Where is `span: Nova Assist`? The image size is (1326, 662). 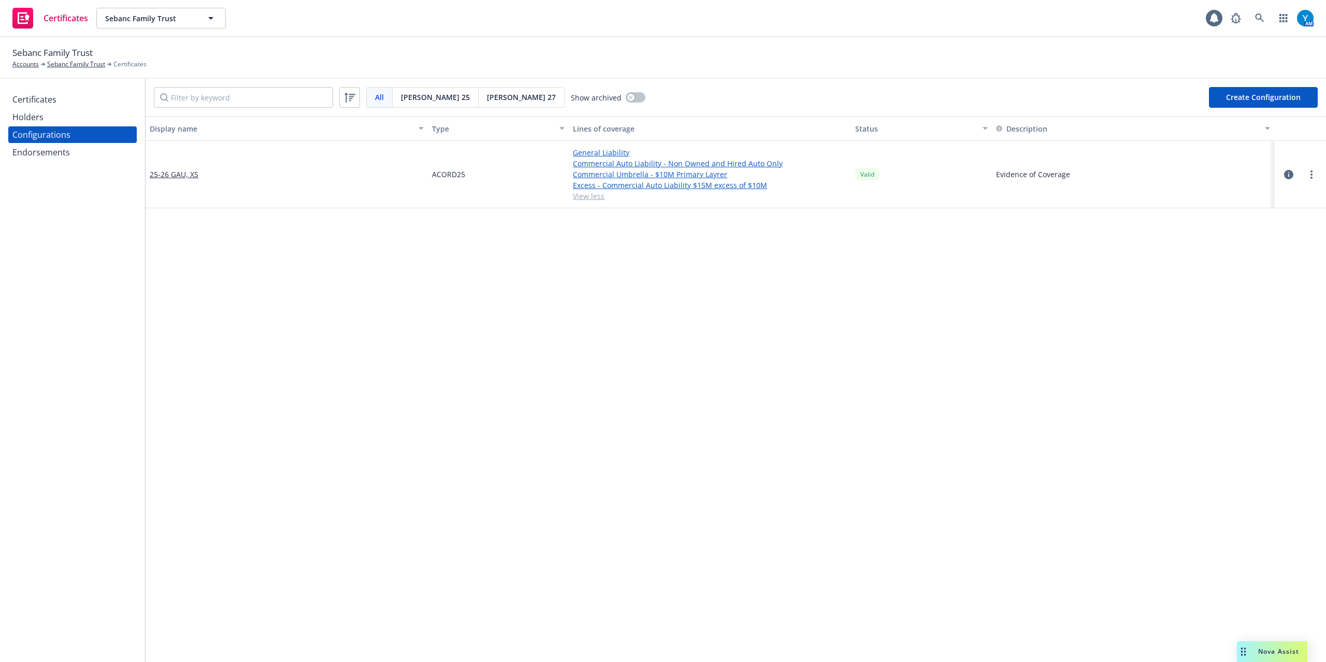 span: Nova Assist is located at coordinates (1279, 651).